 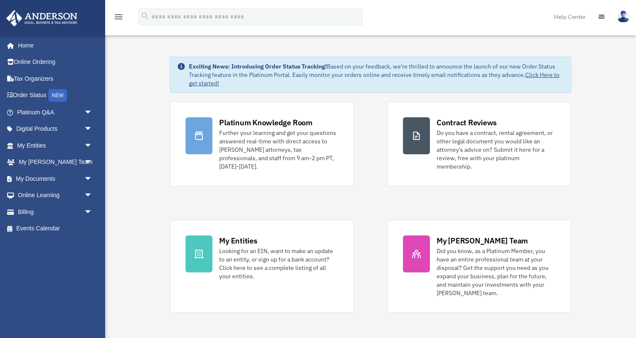 What do you see at coordinates (496, 272) in the screenshot?
I see `div: Did you know, as a Platinum Member, you have an entire professional team at your disposal? Get th...` at bounding box center [496, 272].